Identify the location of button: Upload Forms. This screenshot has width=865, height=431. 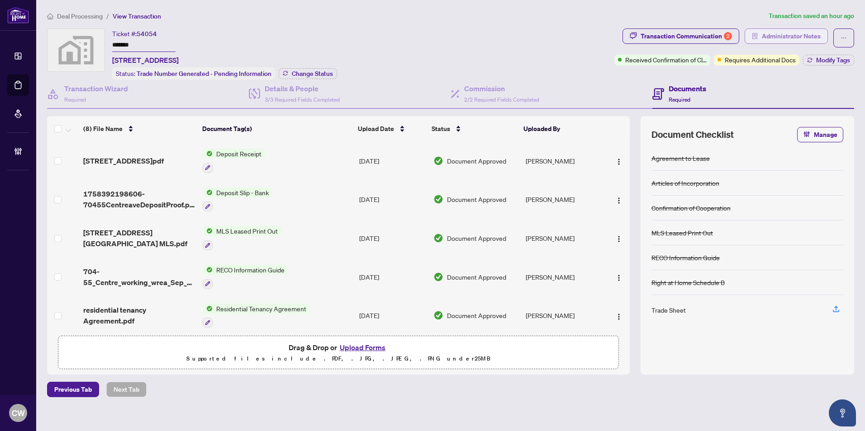
(362, 348).